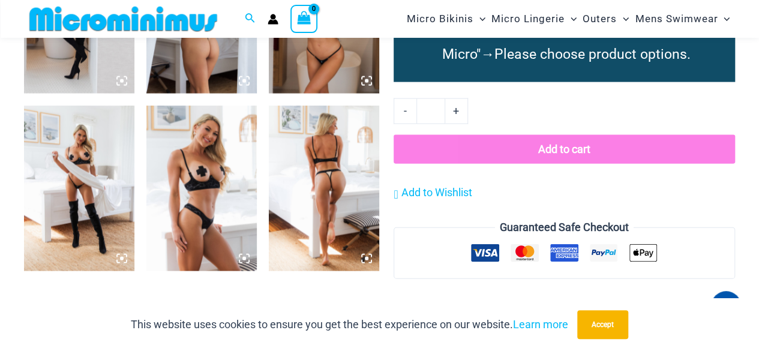 This screenshot has height=351, width=759. Describe the element at coordinates (606, 19) in the screenshot. I see `a: OutersMenu ToggleMenu Toggle` at that location.